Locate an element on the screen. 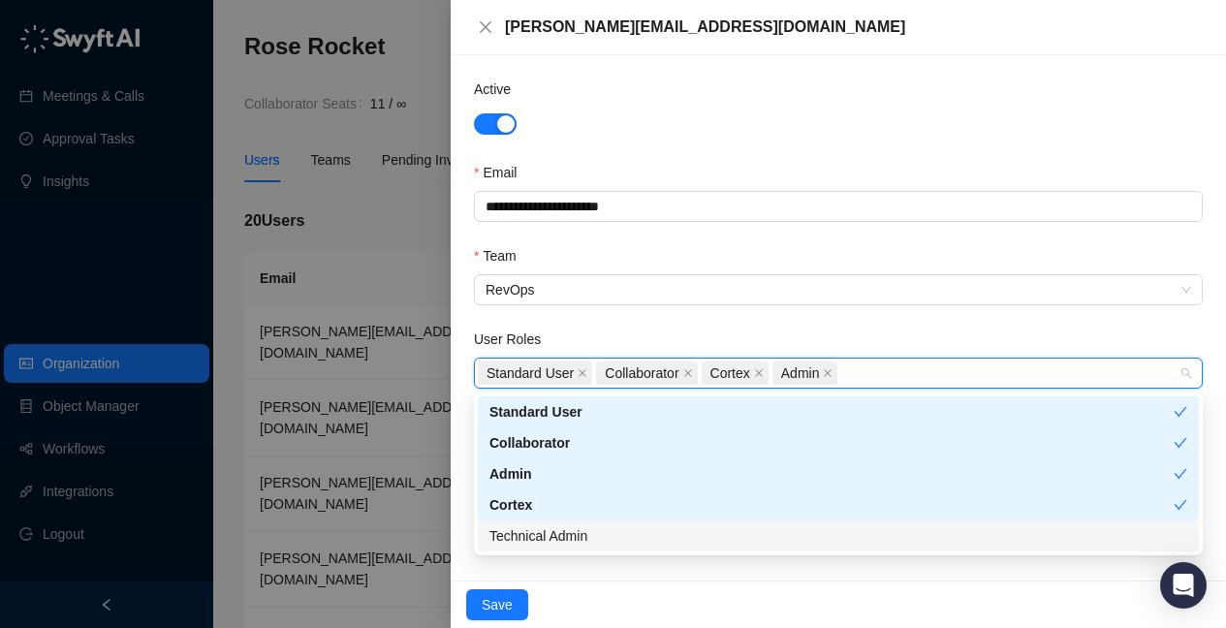 The image size is (1226, 628). label: Team is located at coordinates (502, 256).